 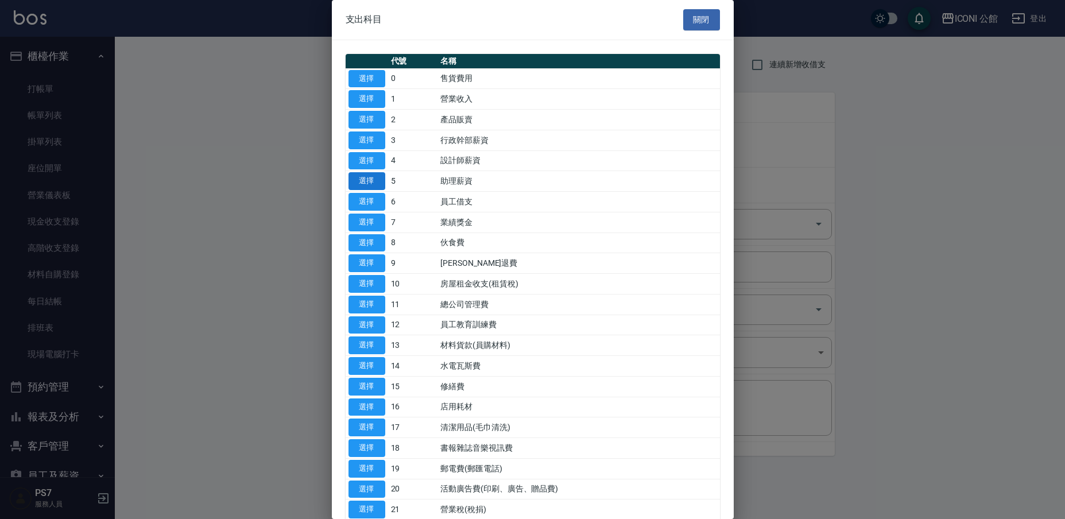 What do you see at coordinates (578, 161) in the screenshot?
I see `td: 設計師薪資` at bounding box center [578, 161].